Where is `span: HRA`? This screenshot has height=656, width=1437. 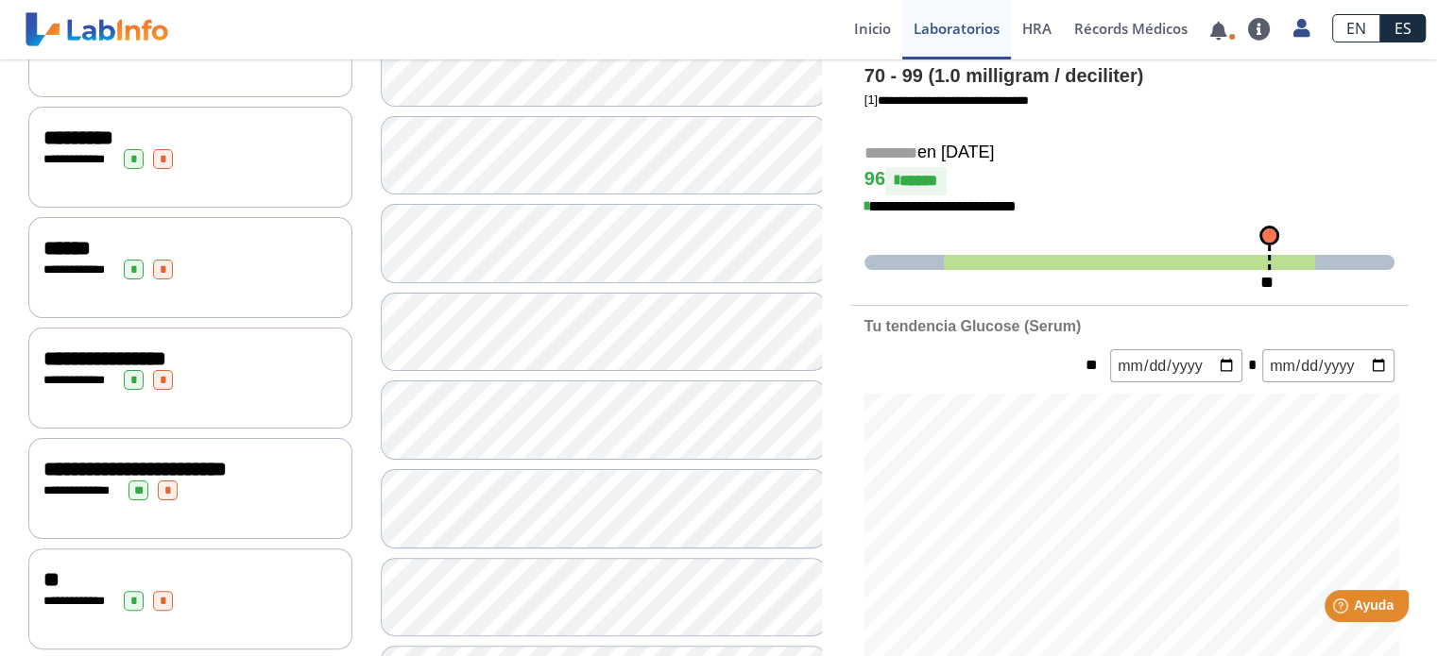 span: HRA is located at coordinates (1036, 28).